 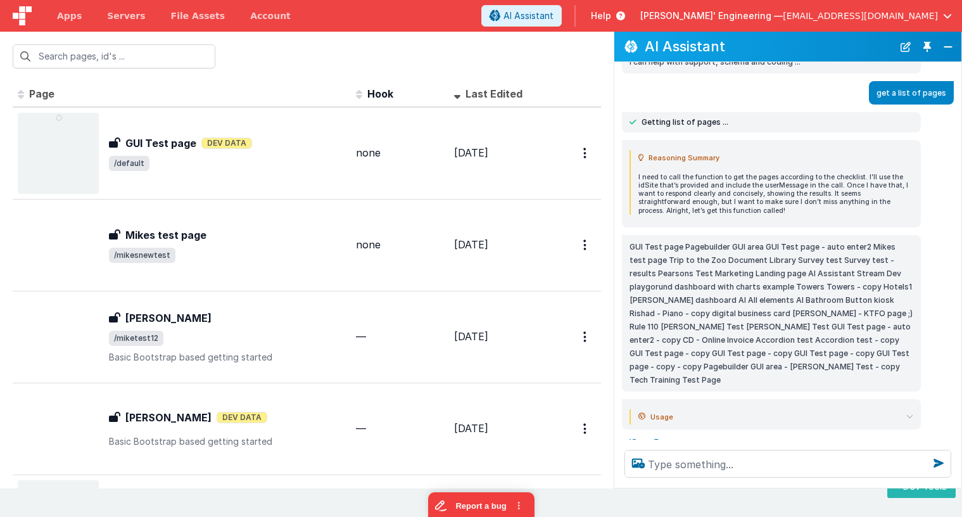 What do you see at coordinates (948, 47) in the screenshot?
I see `button: Close` at bounding box center [948, 47].